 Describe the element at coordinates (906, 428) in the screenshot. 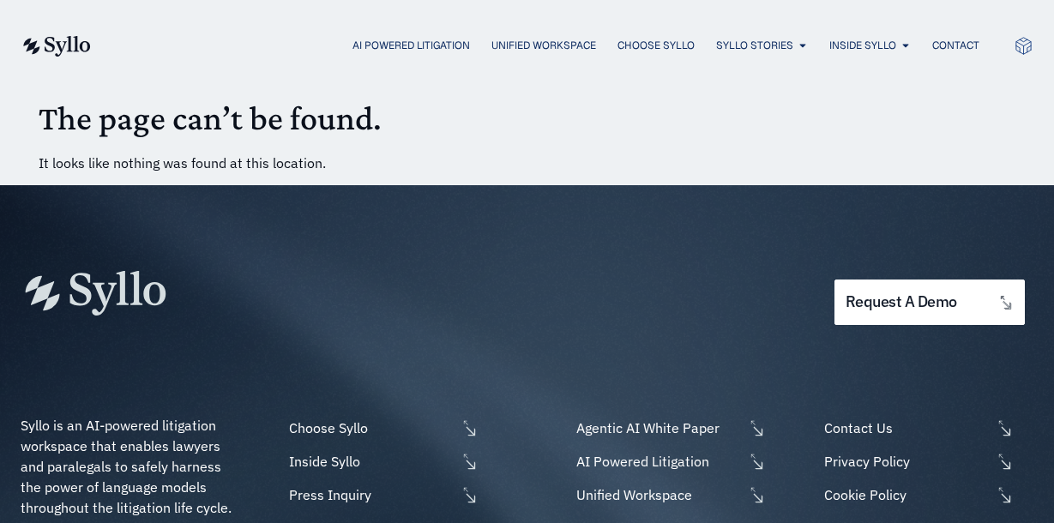

I see `span: Contact Us` at that location.